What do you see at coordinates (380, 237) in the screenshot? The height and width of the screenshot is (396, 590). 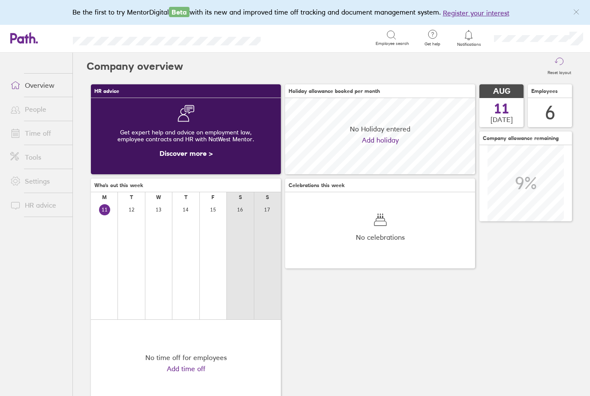 I see `span: No celebrations` at bounding box center [380, 237].